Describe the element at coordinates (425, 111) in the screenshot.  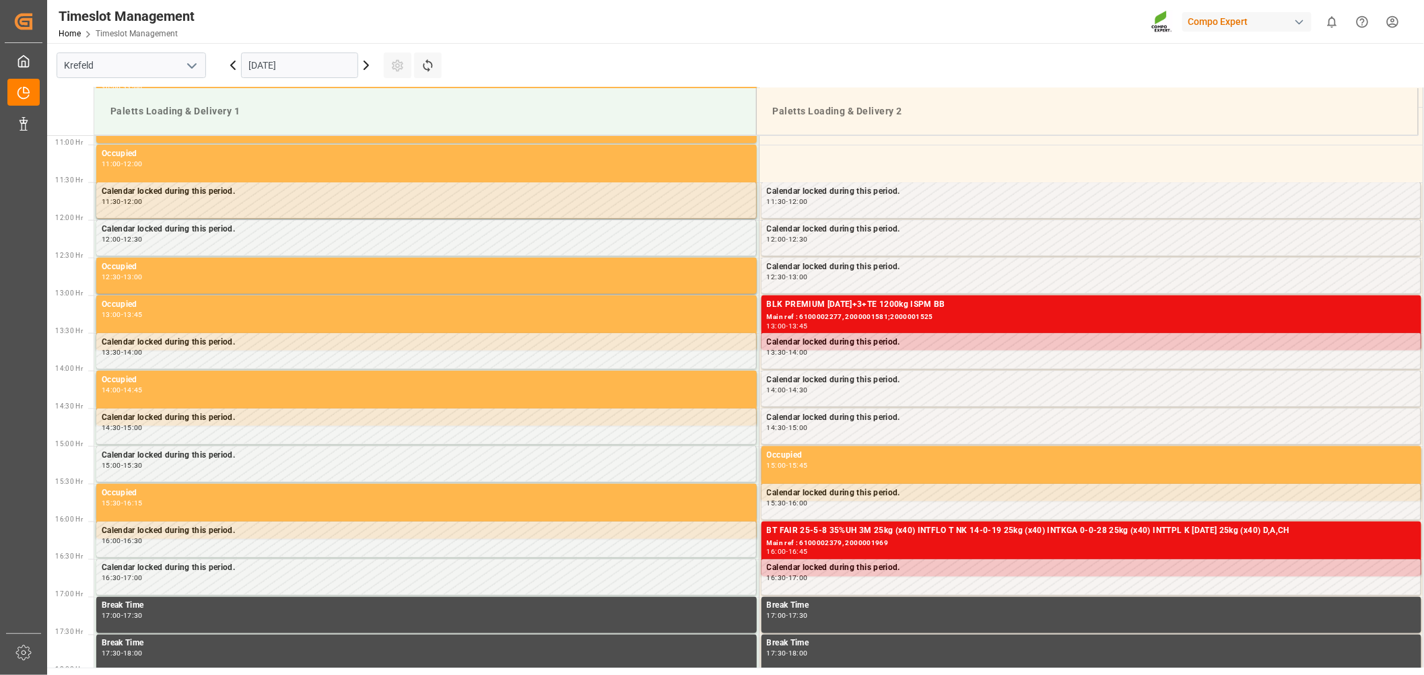
I see `div: Paletts Loading & Delivery 1` at that location.